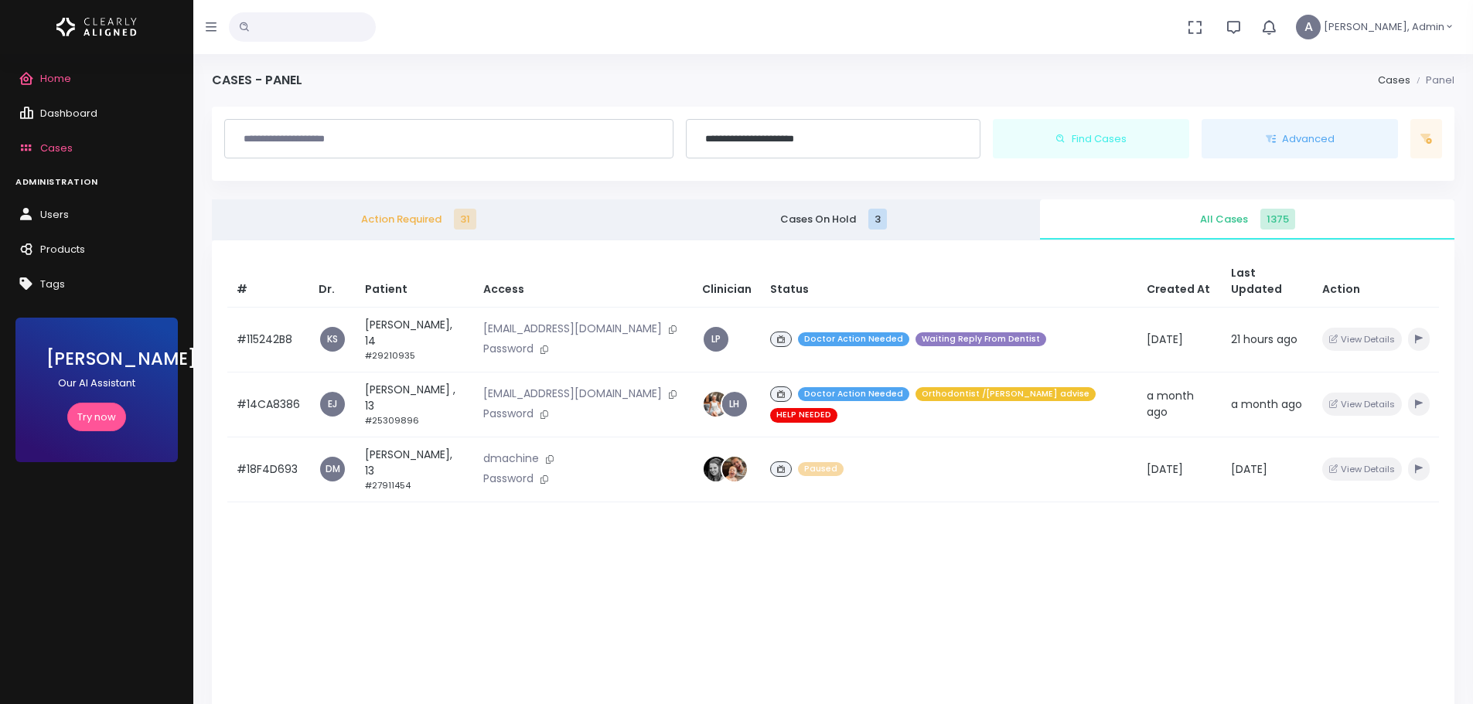 The height and width of the screenshot is (704, 1473). I want to click on a: KS, so click(332, 339).